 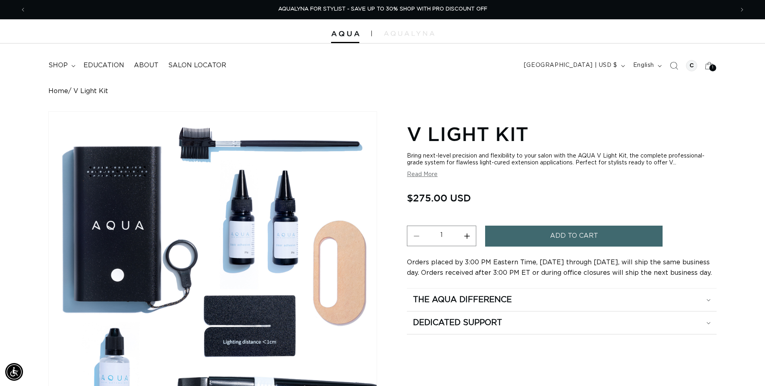 I want to click on h2: Dedicated Support, so click(x=457, y=323).